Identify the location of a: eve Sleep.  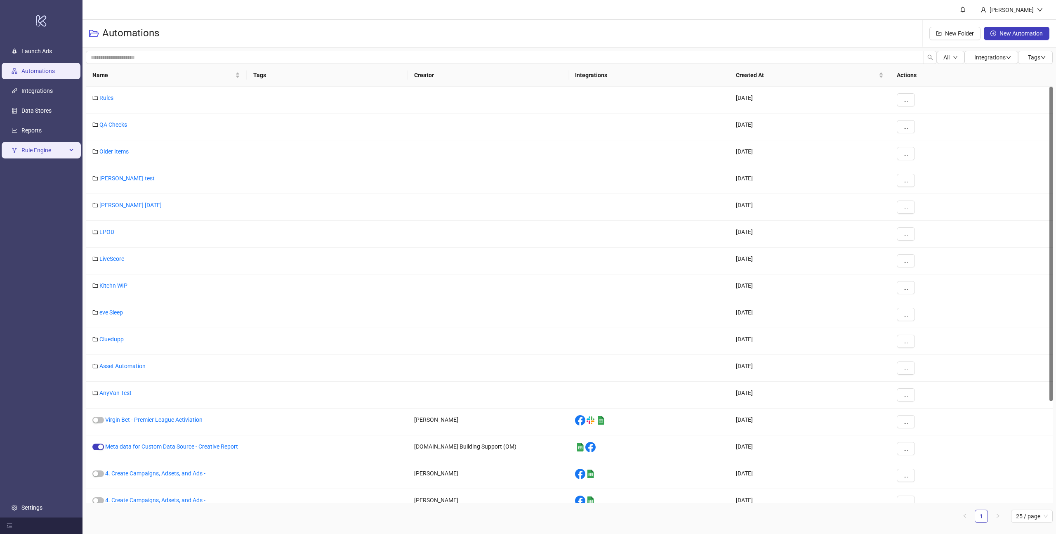
(111, 312).